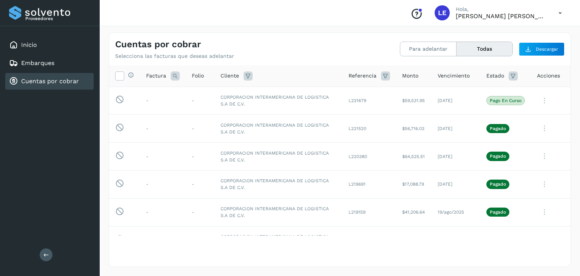 This screenshot has width=580, height=276. I want to click on td: $64,525.51, so click(414, 156).